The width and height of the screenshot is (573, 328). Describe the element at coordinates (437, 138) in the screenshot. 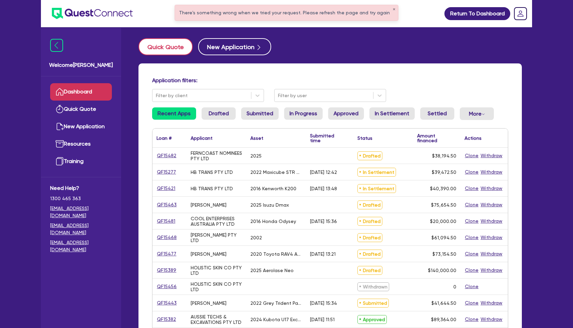

I see `div: Amount financed` at that location.